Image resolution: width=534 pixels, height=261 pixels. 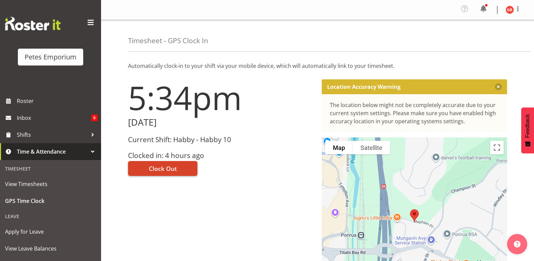 I want to click on h3: Current Shift: Habby - Habby 10, so click(x=221, y=139).